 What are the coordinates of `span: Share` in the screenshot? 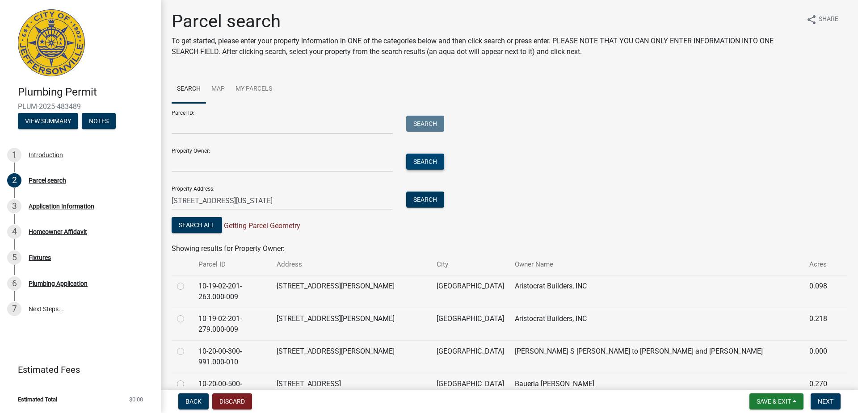 It's located at (828, 20).